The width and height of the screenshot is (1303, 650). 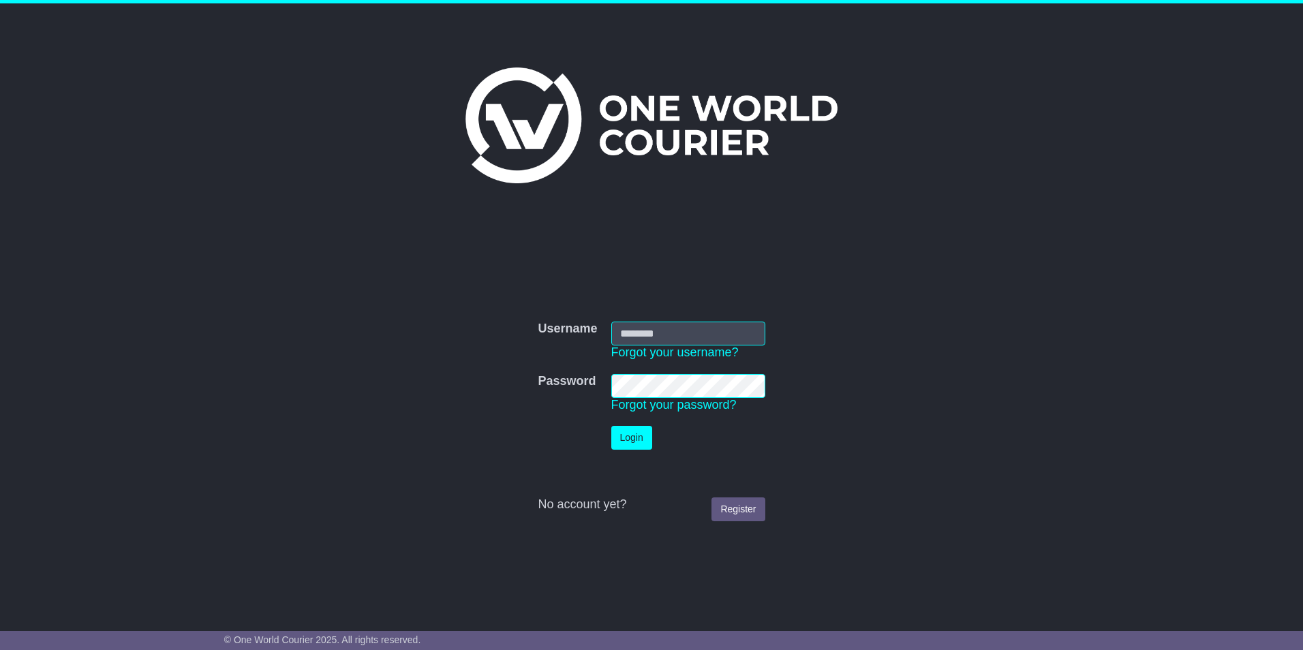 I want to click on label: Password, so click(x=566, y=382).